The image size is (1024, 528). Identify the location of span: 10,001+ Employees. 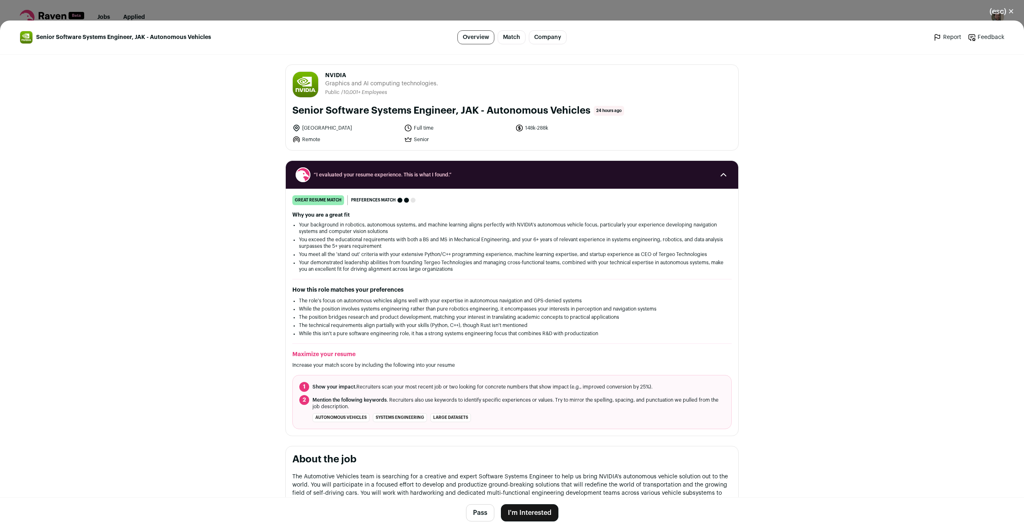
(365, 92).